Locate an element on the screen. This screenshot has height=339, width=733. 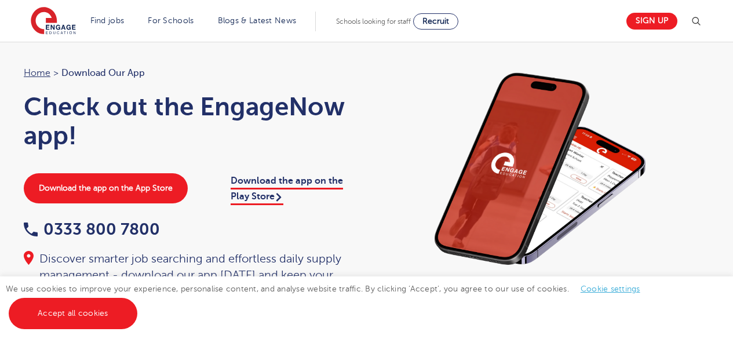
span: Recruit is located at coordinates (436, 21).